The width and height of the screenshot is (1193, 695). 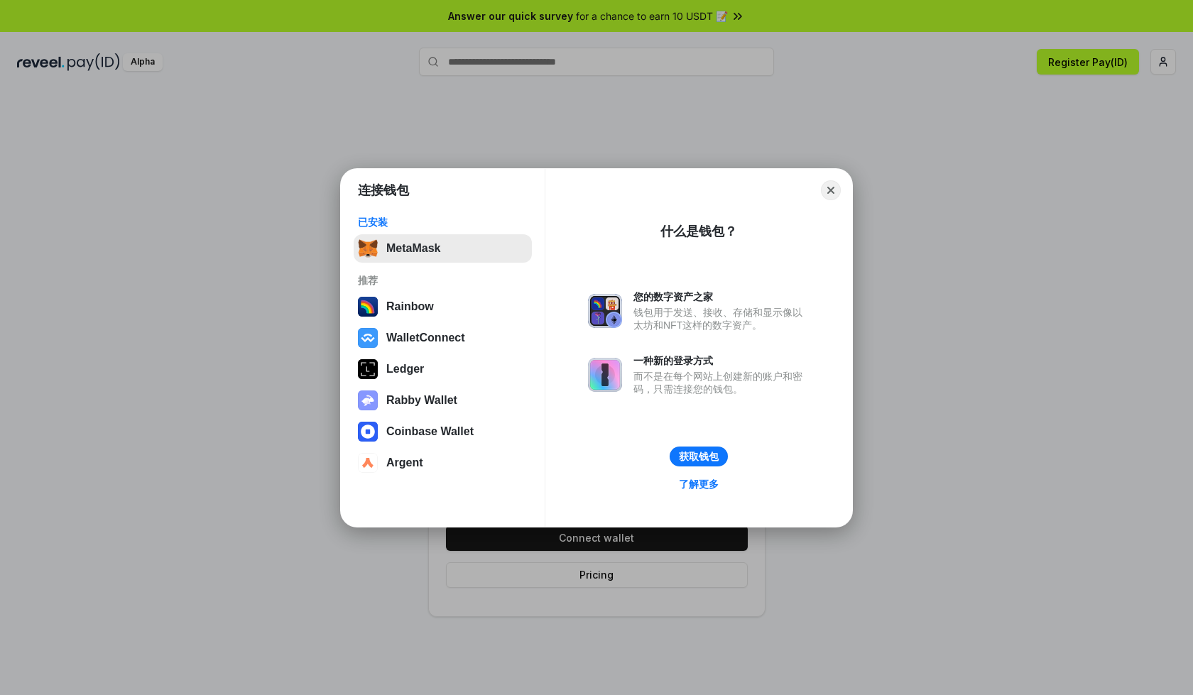 What do you see at coordinates (443, 401) in the screenshot?
I see `button: Rabby Wallet` at bounding box center [443, 401].